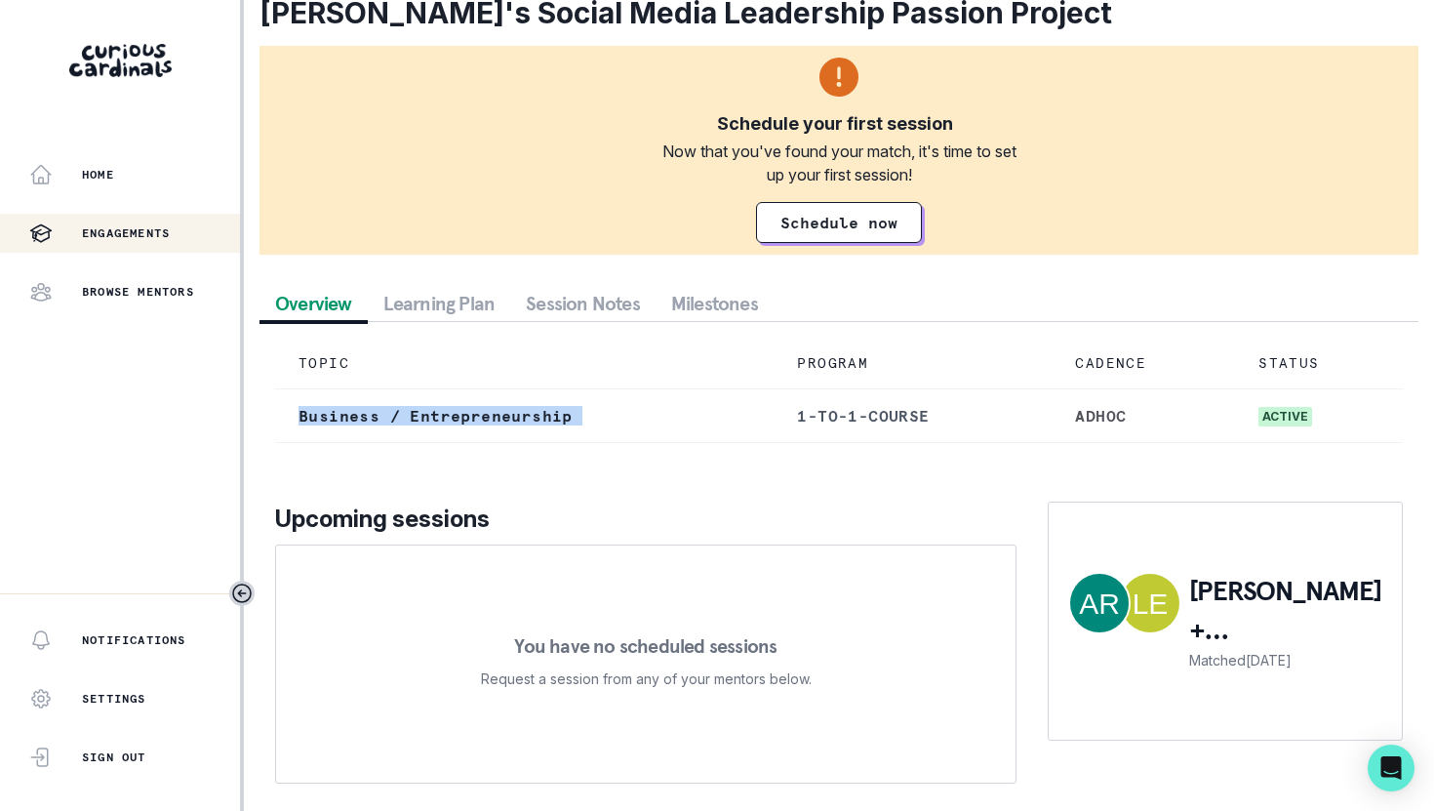  What do you see at coordinates (1143, 416) in the screenshot?
I see `td: adhoc` at bounding box center [1143, 416].